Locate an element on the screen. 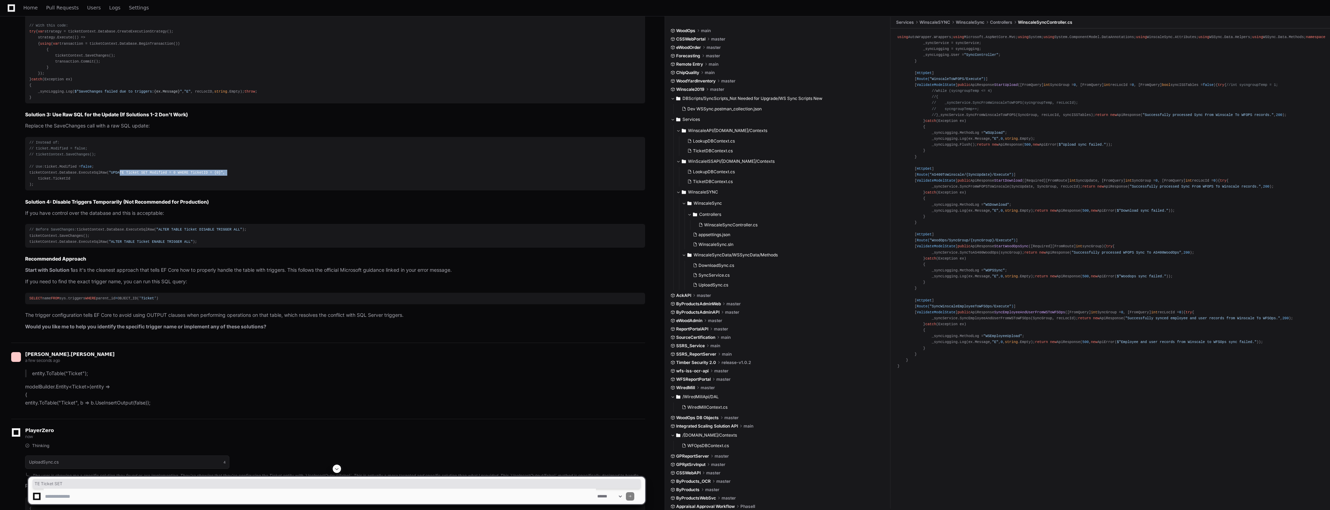  p: The trigger configuration tells EF Core to avoid using OUTPUT clauses when performing operations ... is located at coordinates (335, 315).